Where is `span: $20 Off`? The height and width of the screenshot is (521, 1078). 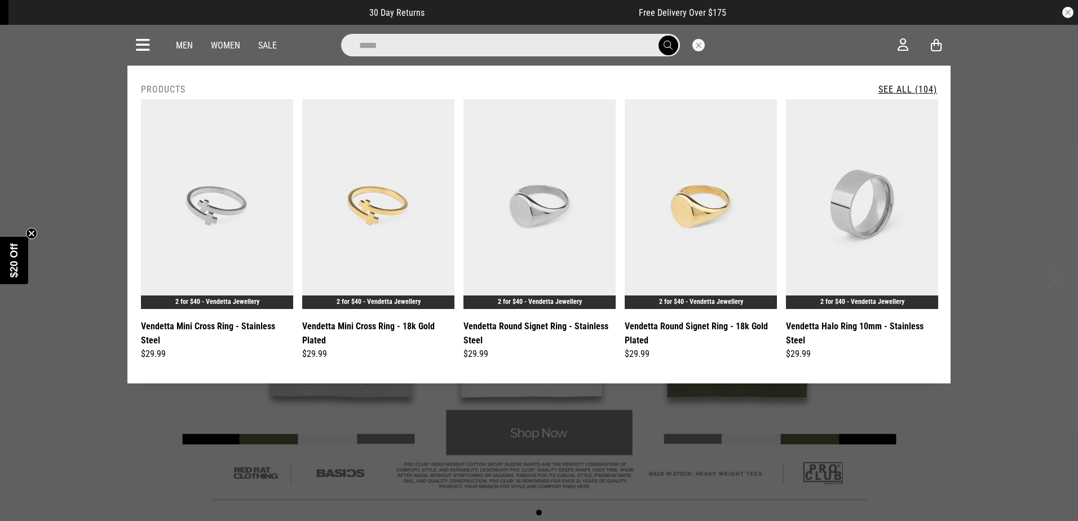
span: $20 Off is located at coordinates (14, 260).